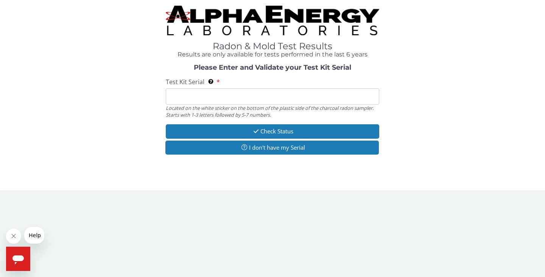  What do you see at coordinates (273, 55) in the screenshot?
I see `h4: Results are only available for tests performed in the last 6 years` at bounding box center [273, 55].